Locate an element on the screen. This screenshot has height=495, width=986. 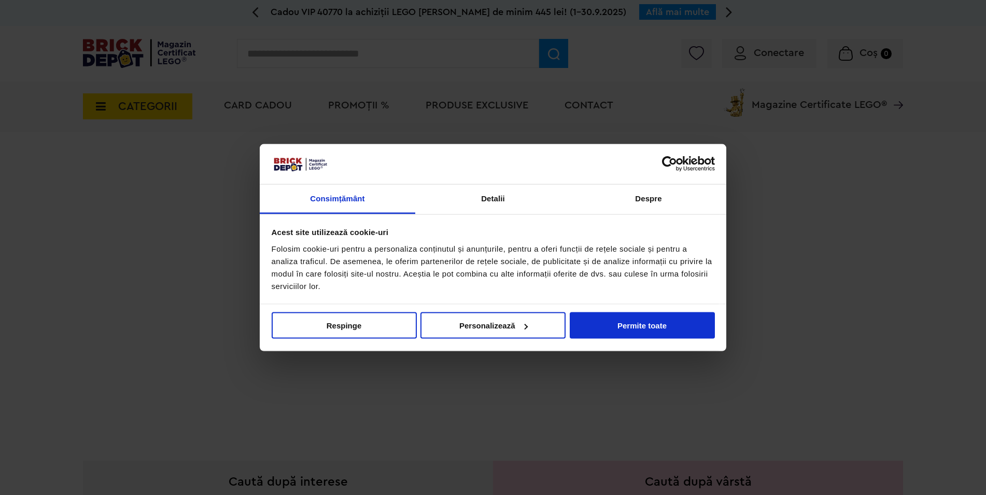
button: Personalizează is located at coordinates (493, 325).